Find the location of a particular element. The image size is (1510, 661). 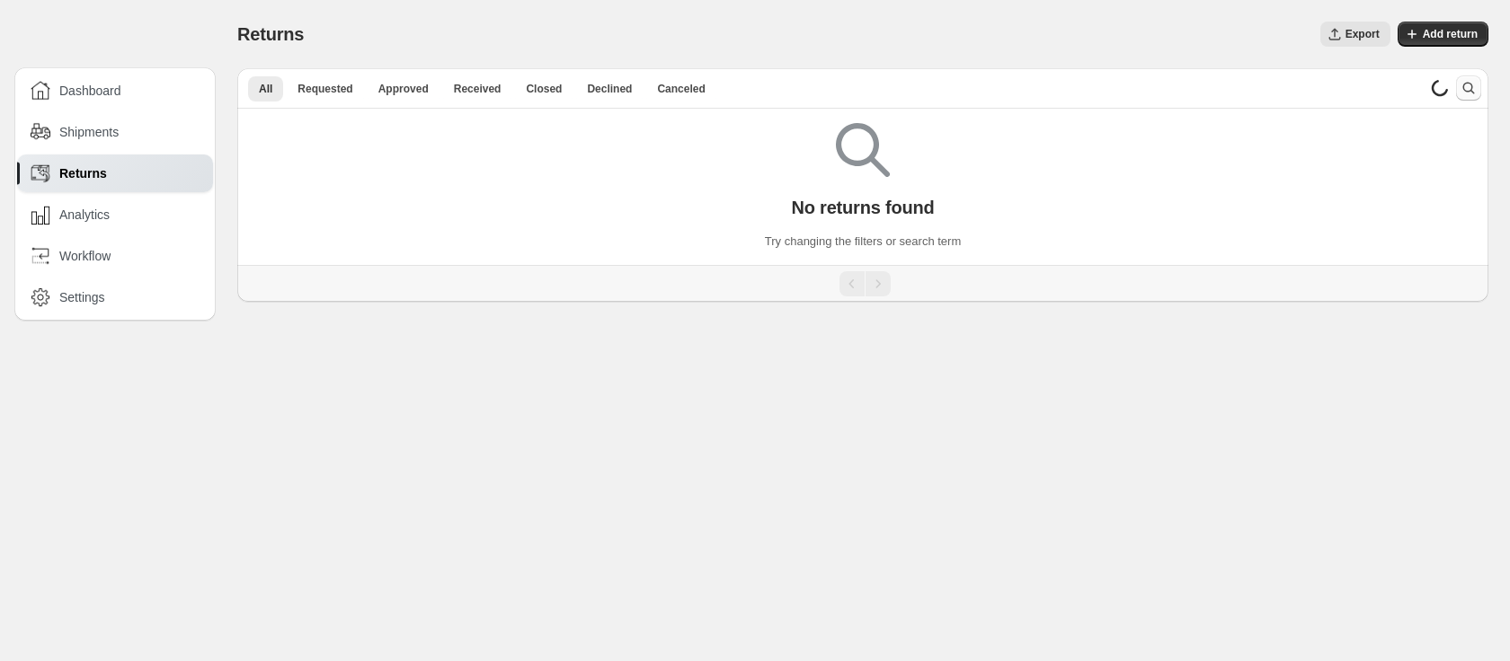

nav: Pagination is located at coordinates (863, 283).